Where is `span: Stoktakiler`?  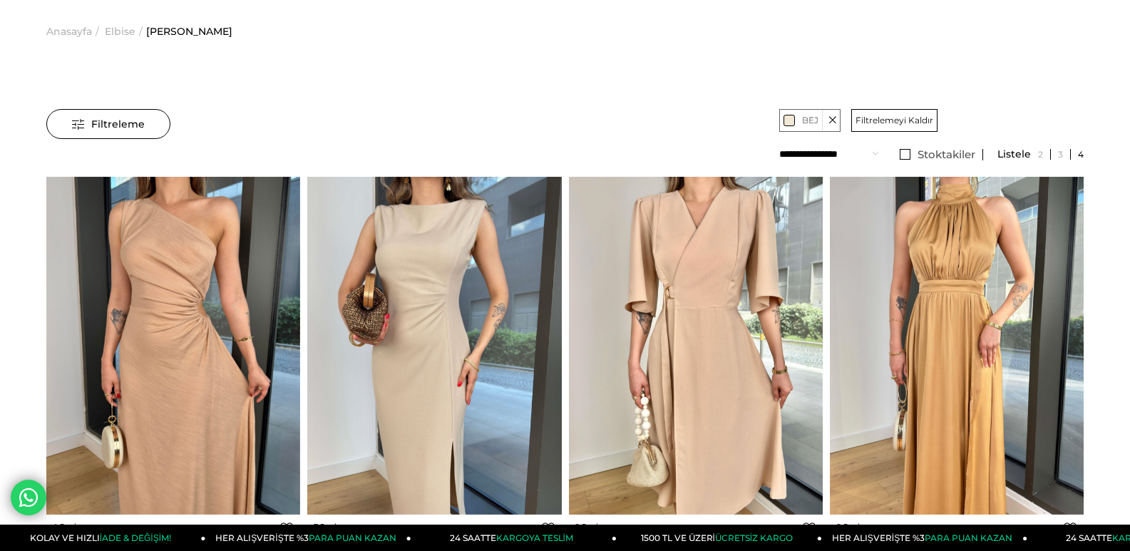 span: Stoktakiler is located at coordinates (946, 154).